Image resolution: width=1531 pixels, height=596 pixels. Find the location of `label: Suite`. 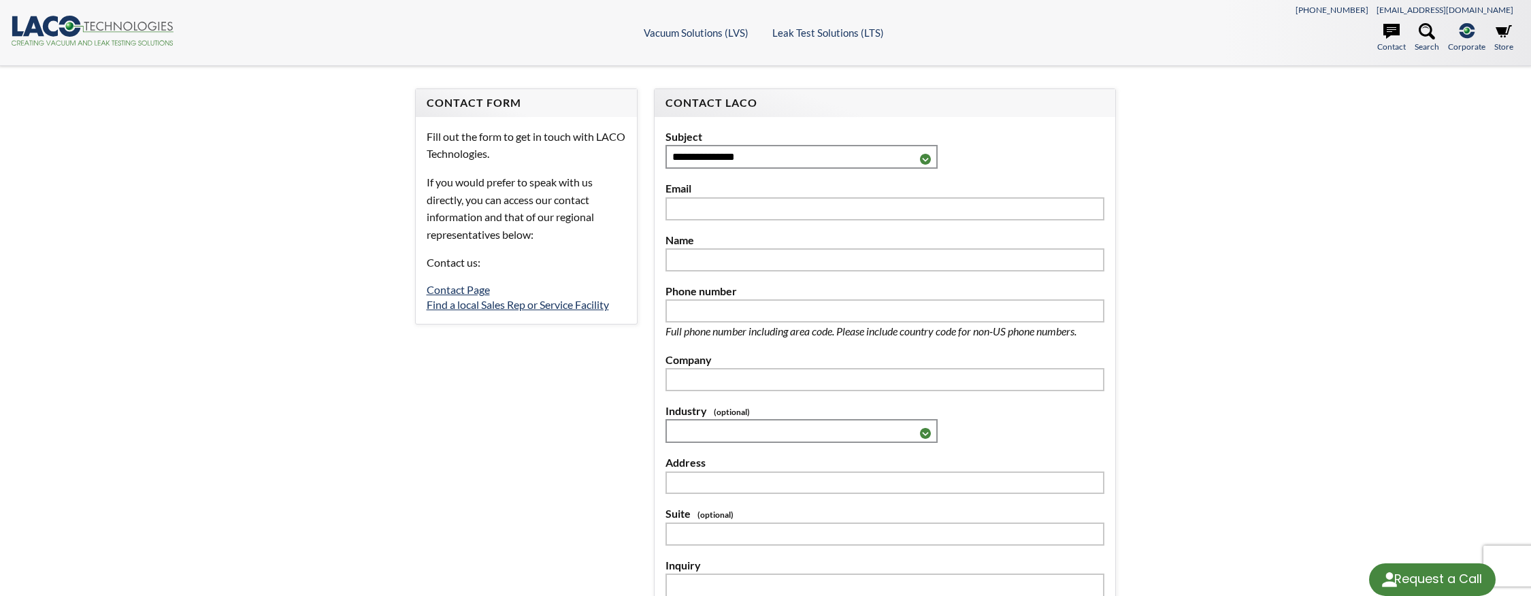

label: Suite is located at coordinates (884, 514).